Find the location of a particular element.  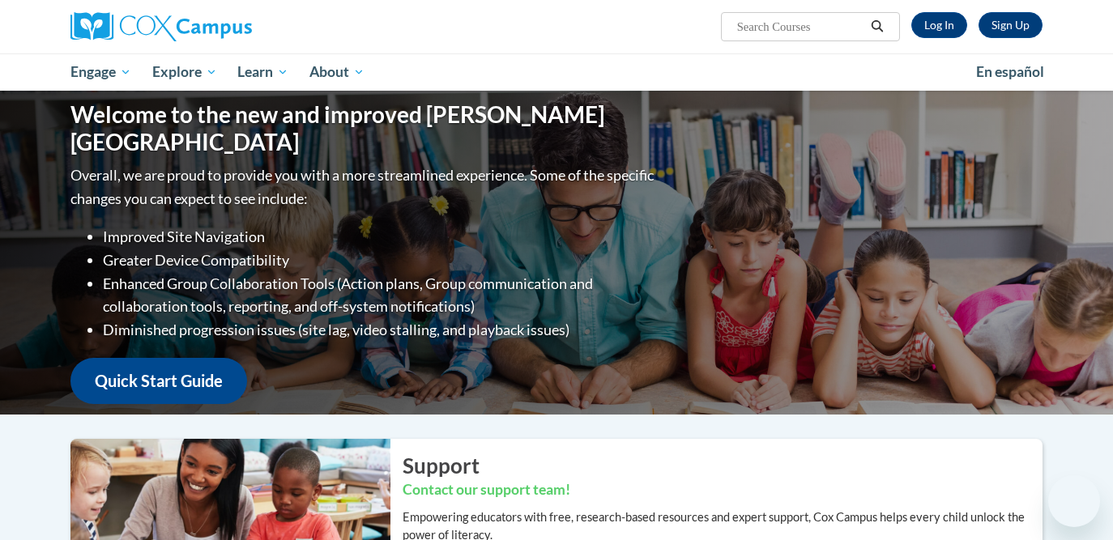

button: Search is located at coordinates (878, 27).